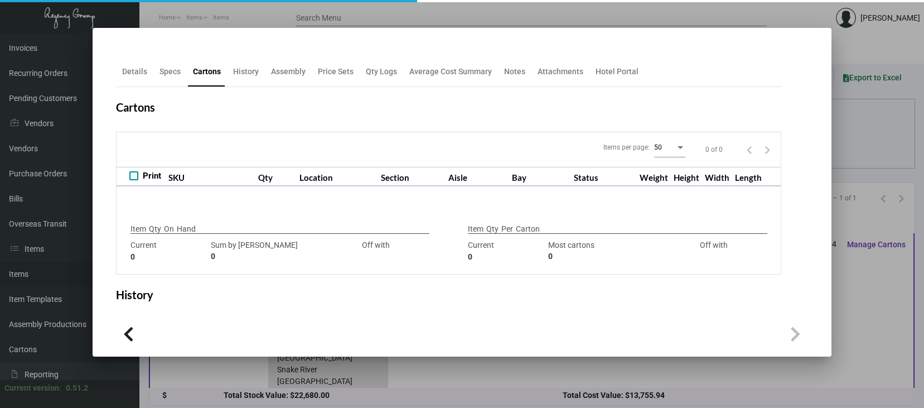 Image resolution: width=924 pixels, height=408 pixels. I want to click on div: Average Cost Summary, so click(451, 71).